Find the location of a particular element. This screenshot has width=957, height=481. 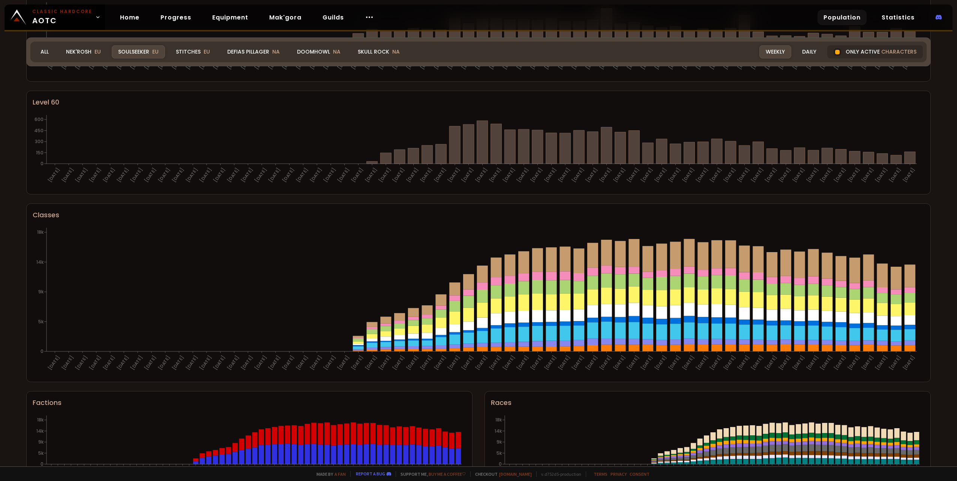

a: Equipment is located at coordinates (230, 17).